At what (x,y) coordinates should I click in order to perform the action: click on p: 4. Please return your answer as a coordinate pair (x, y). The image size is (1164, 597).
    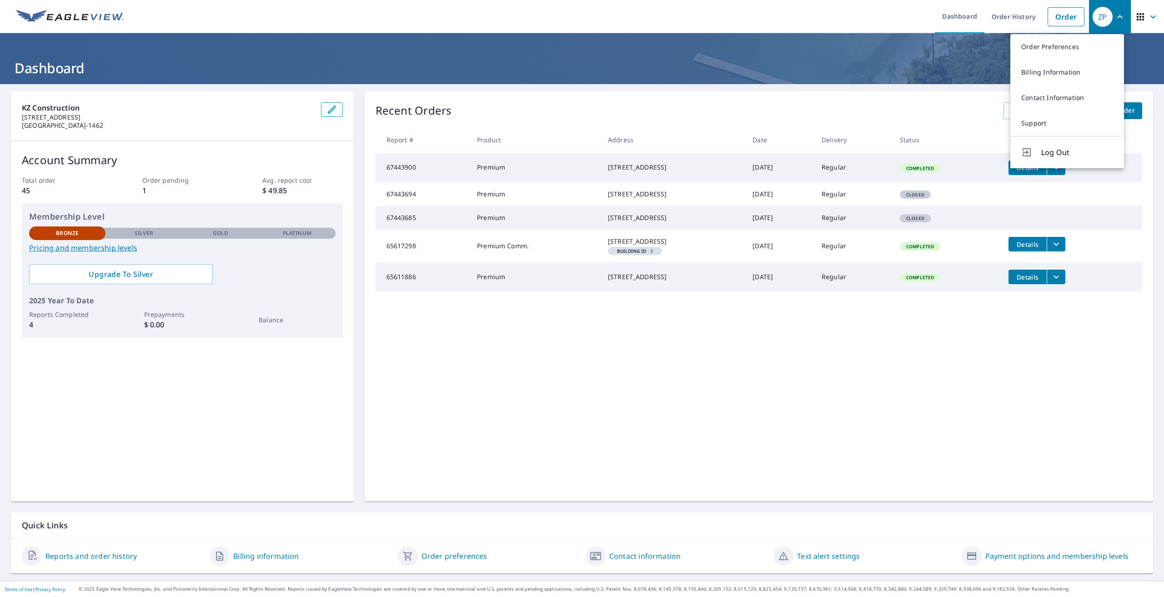
    Looking at the image, I should click on (67, 325).